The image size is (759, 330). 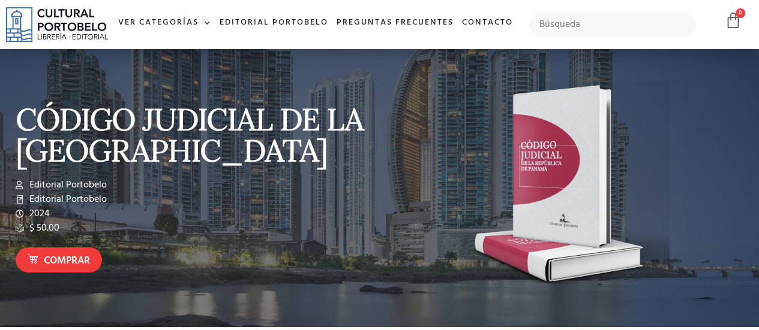 What do you see at coordinates (273, 23) in the screenshot?
I see `a: Editorial Portobelo` at bounding box center [273, 23].